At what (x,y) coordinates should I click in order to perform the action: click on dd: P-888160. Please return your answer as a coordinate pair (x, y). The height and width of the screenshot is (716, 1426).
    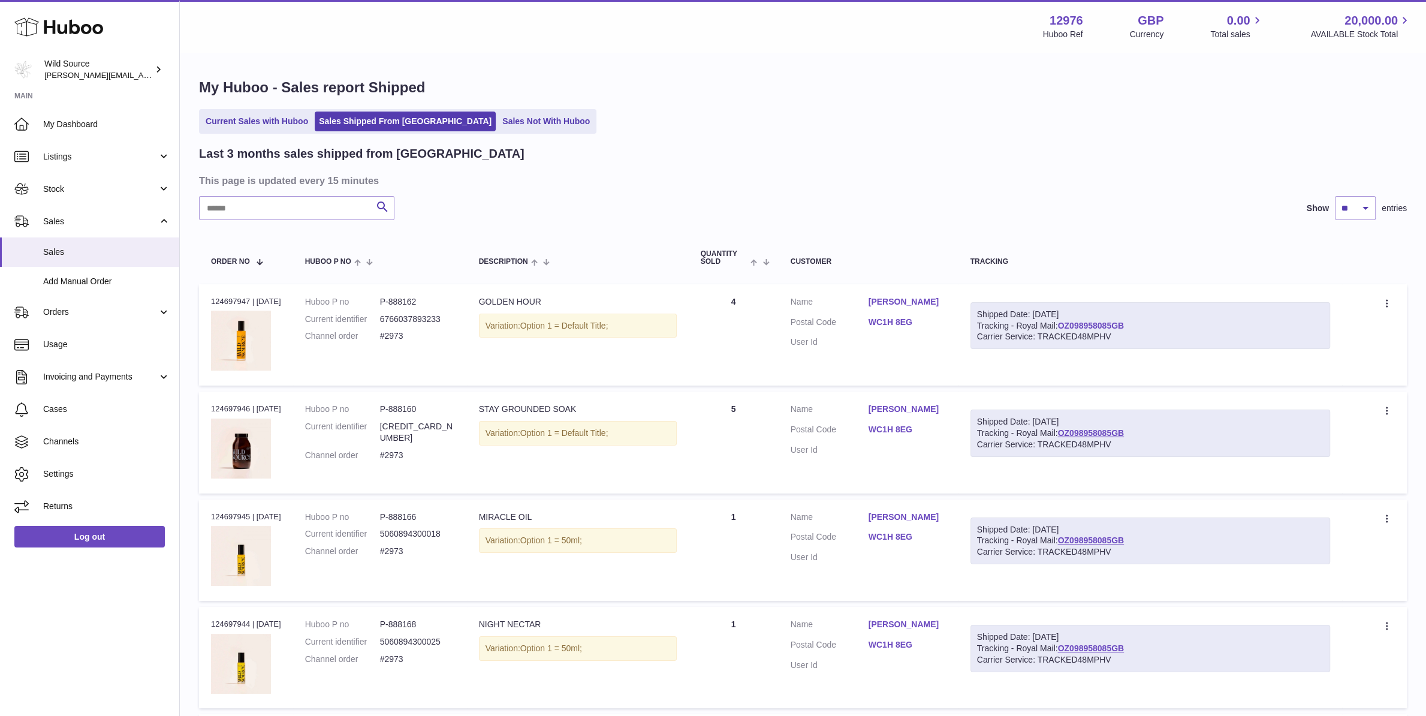
    Looking at the image, I should click on (417, 409).